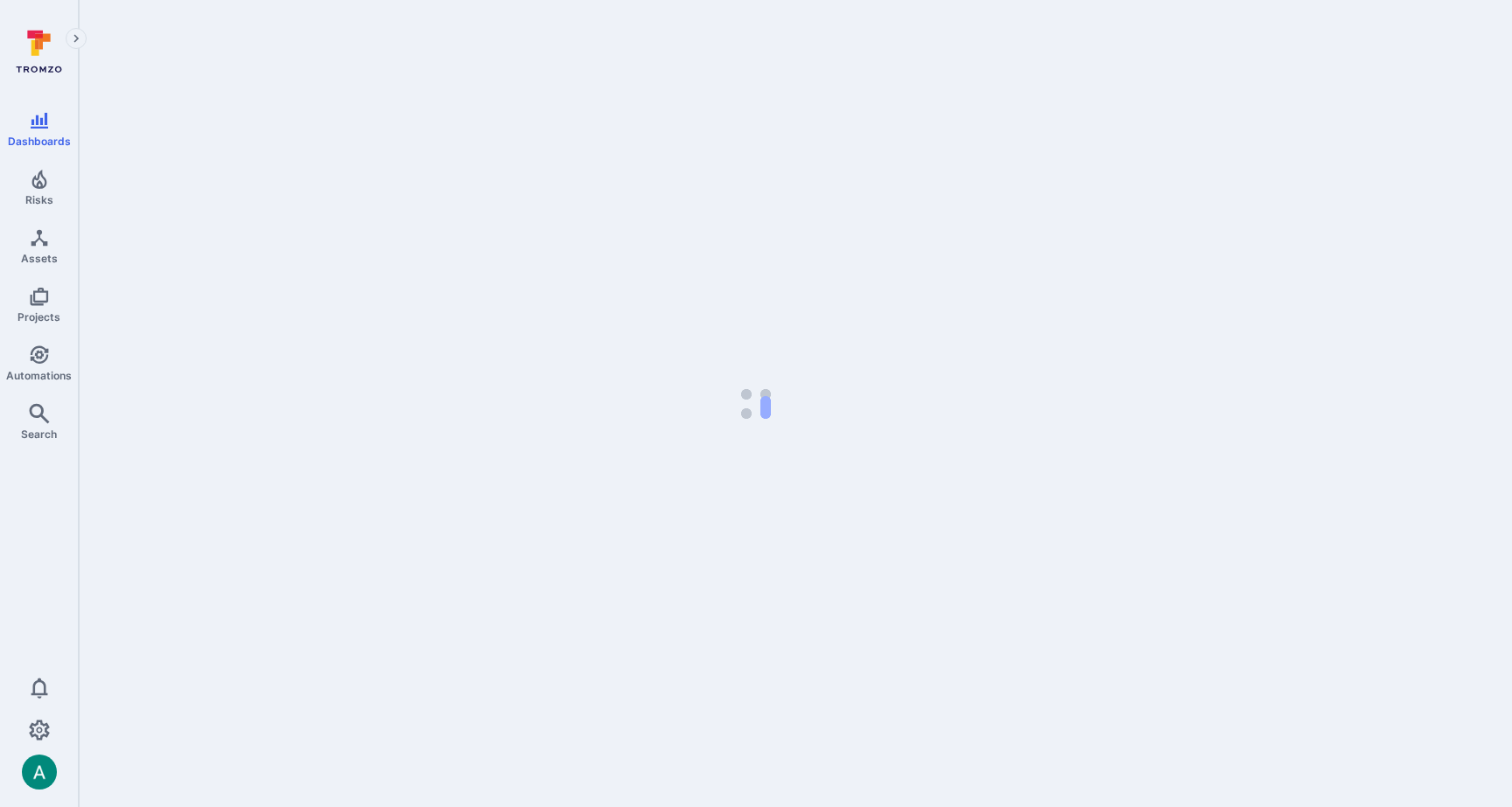 Image resolution: width=1512 pixels, height=807 pixels. Describe the element at coordinates (40, 258) in the screenshot. I see `span: Assets` at that location.